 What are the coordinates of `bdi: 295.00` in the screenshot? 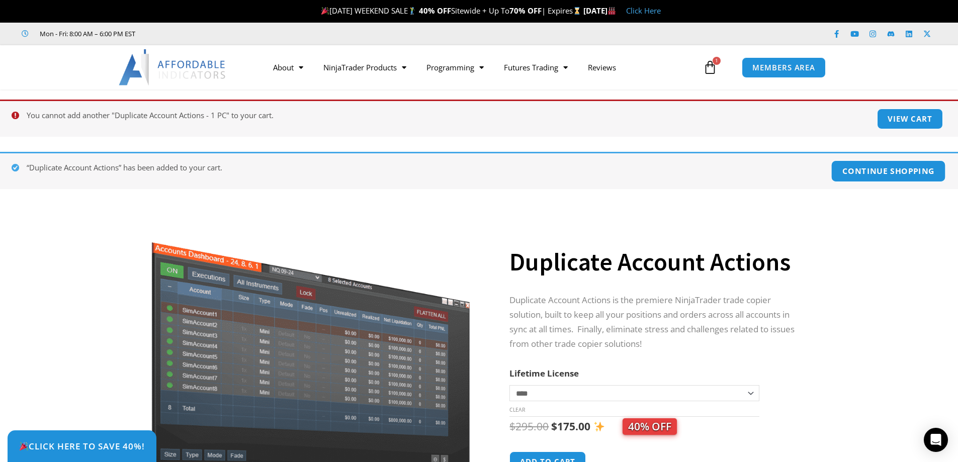 It's located at (529, 427).